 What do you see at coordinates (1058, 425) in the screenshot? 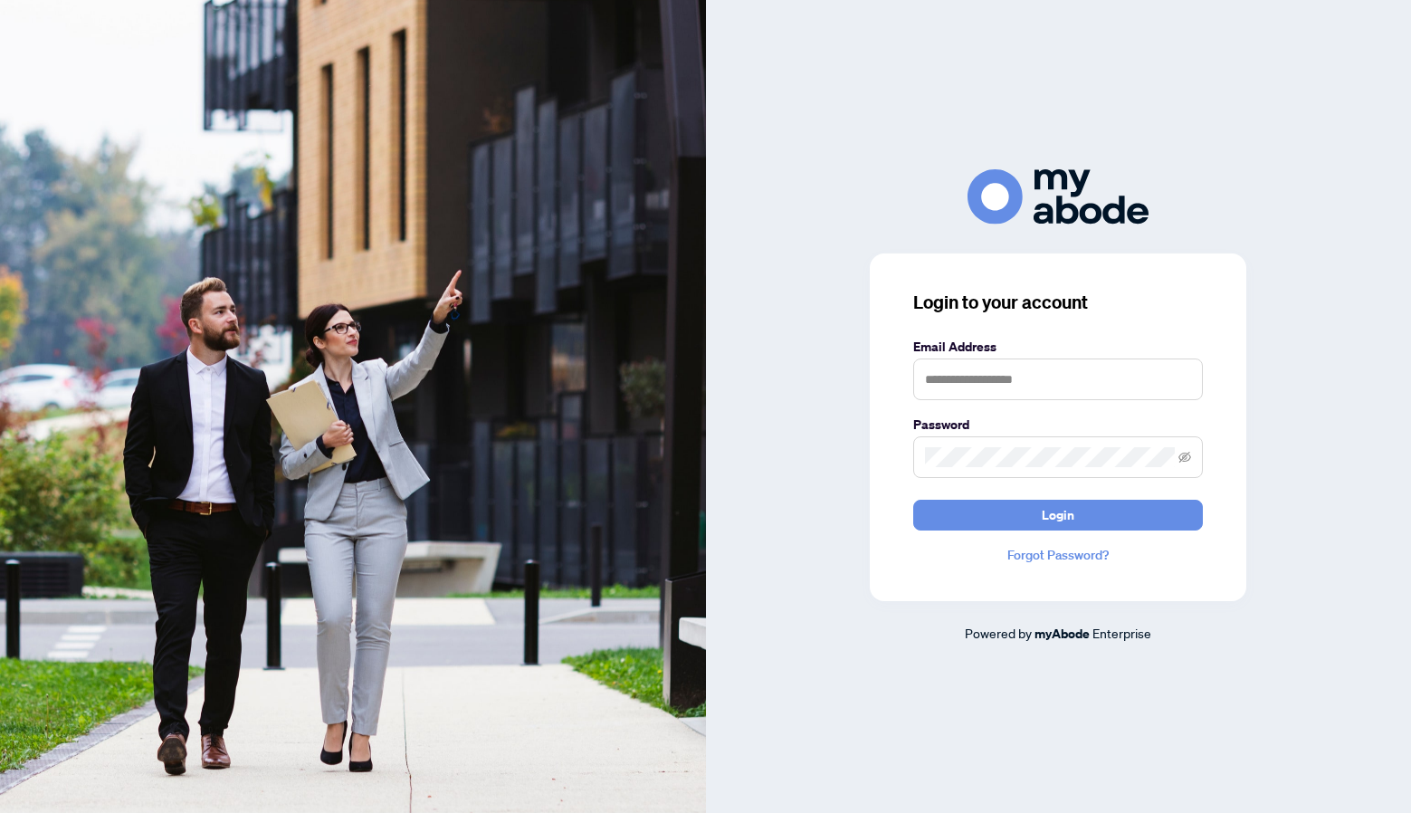
I see `label: Password` at bounding box center [1058, 425].